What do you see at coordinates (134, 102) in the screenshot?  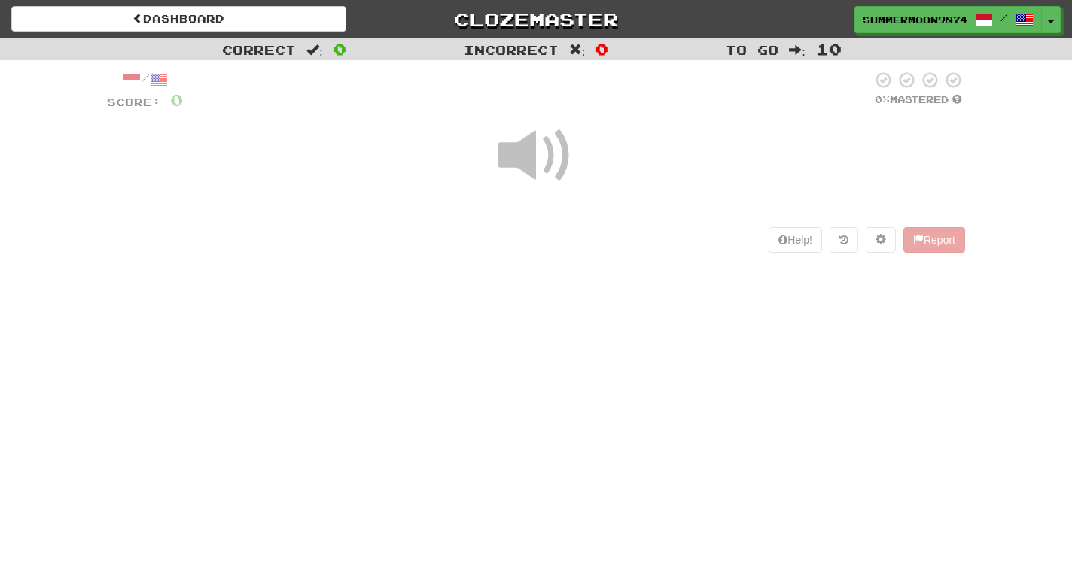 I see `span: Score:` at bounding box center [134, 102].